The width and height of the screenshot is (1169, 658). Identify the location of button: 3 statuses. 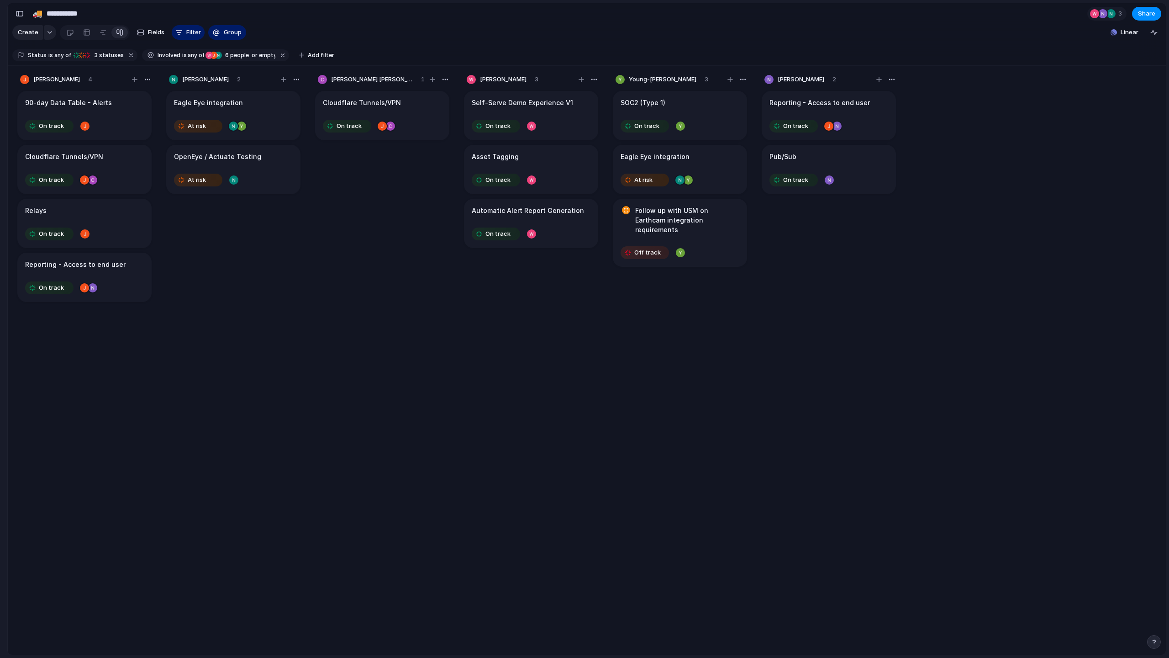
(99, 55).